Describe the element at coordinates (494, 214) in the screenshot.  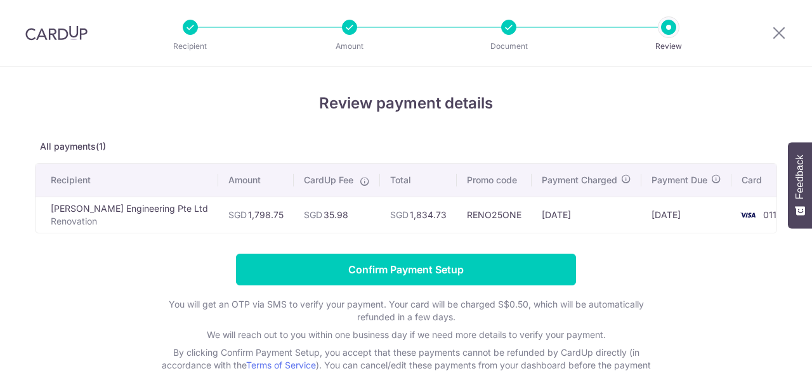
I see `td: RENO25ONE` at that location.